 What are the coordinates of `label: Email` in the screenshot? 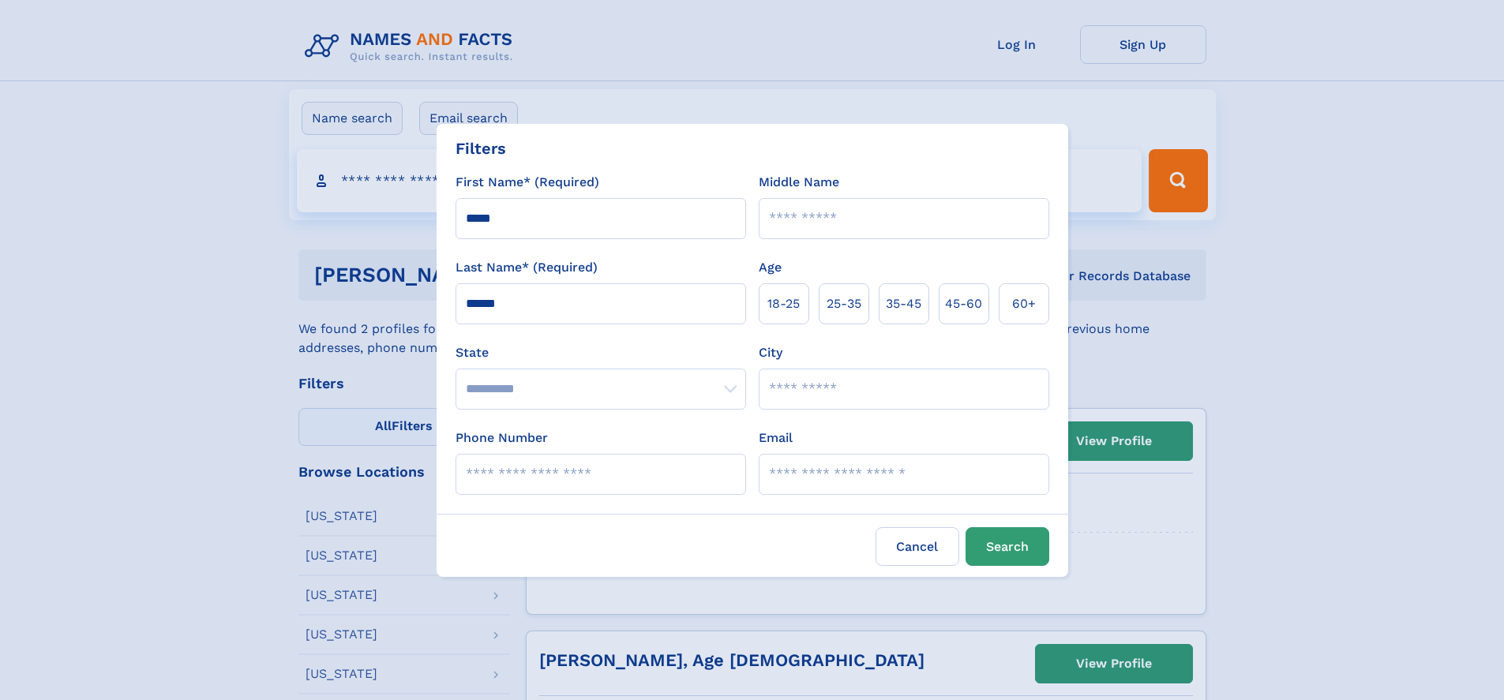 It's located at (775, 438).